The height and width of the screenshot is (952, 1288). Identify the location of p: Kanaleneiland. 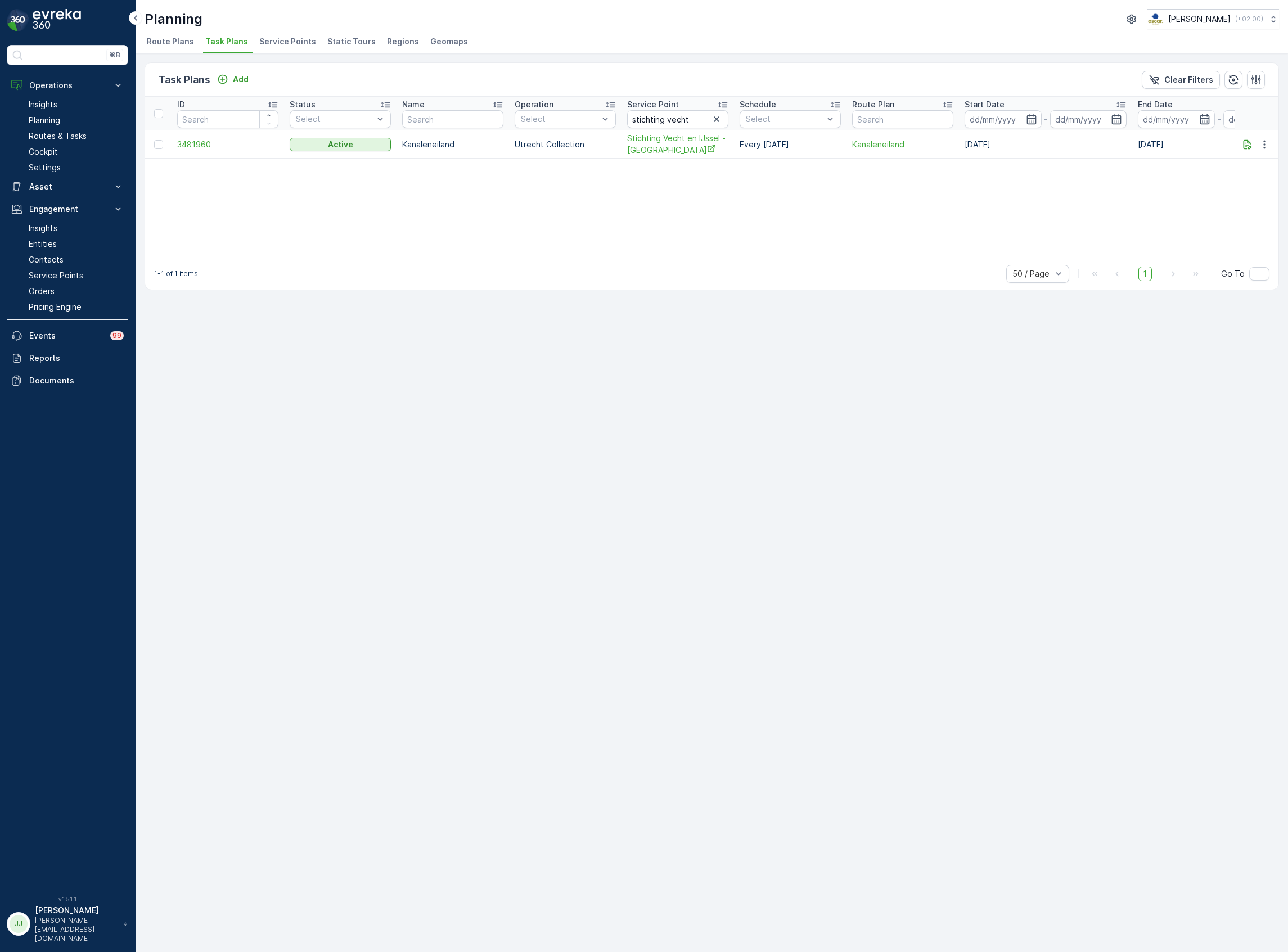
(453, 145).